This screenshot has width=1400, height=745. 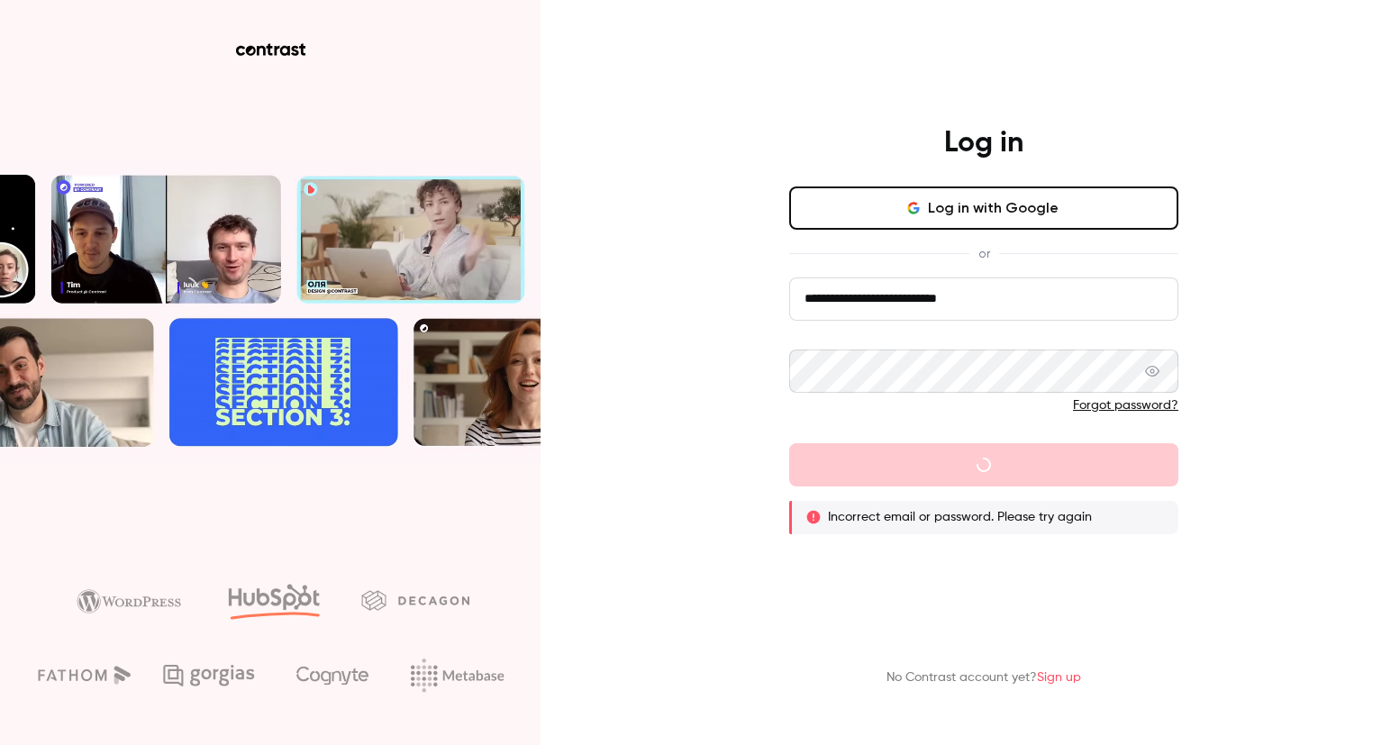 What do you see at coordinates (1125, 405) in the screenshot?
I see `a: Forgot password?` at bounding box center [1125, 405].